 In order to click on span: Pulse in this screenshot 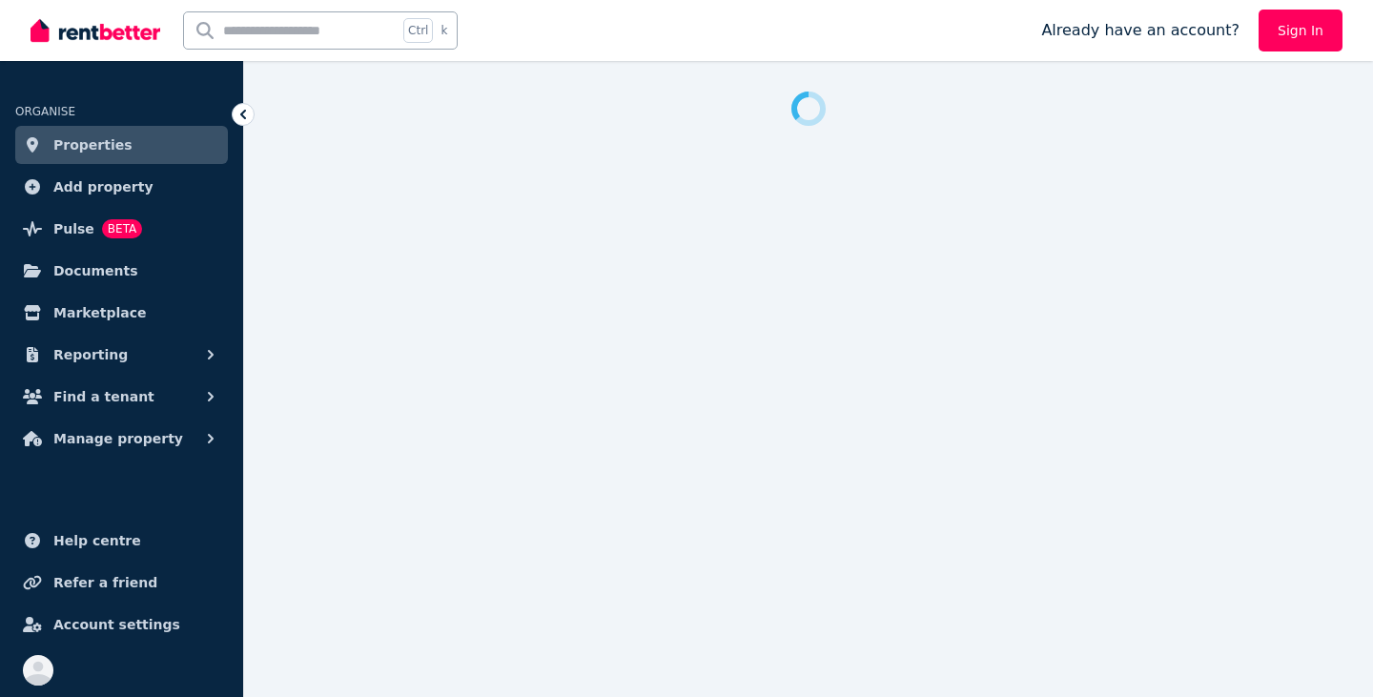, I will do `click(73, 229)`.